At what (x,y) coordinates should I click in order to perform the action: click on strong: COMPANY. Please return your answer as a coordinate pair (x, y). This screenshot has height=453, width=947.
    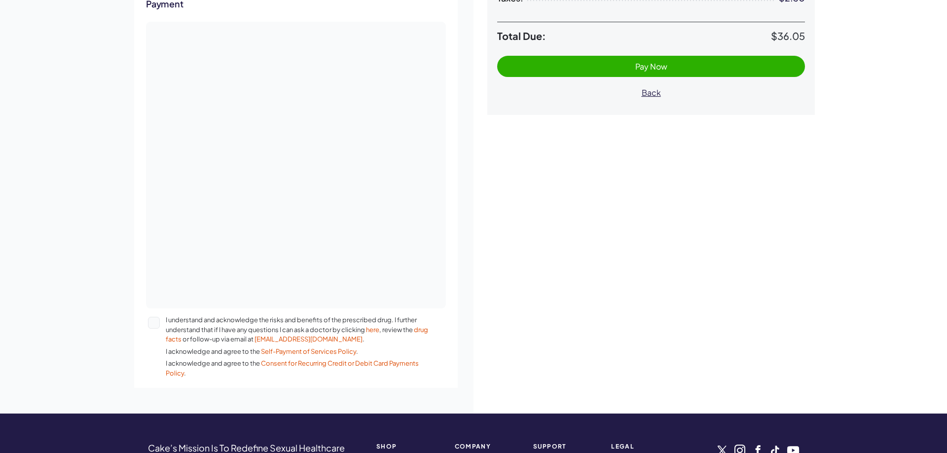
    Looking at the image, I should click on (488, 446).